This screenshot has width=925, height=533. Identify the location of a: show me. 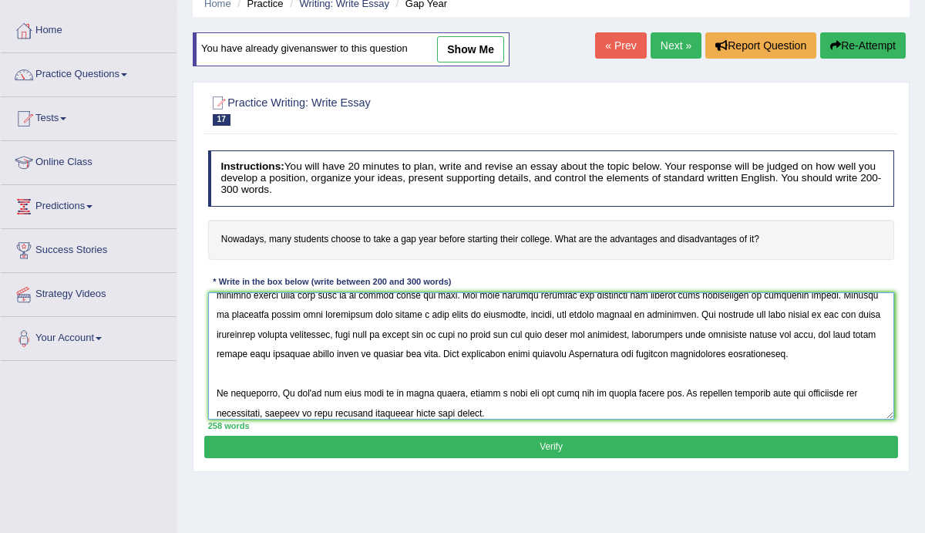
(470, 49).